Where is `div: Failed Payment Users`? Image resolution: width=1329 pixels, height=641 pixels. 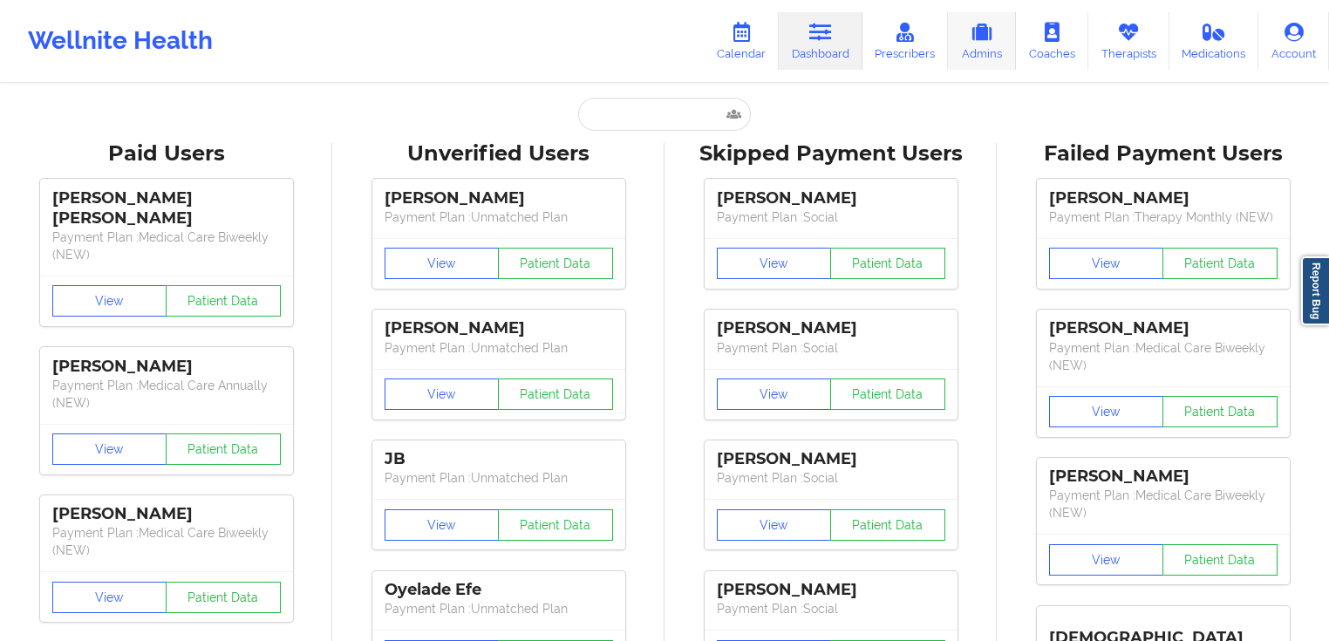
div: Failed Payment Users is located at coordinates (1163, 154).